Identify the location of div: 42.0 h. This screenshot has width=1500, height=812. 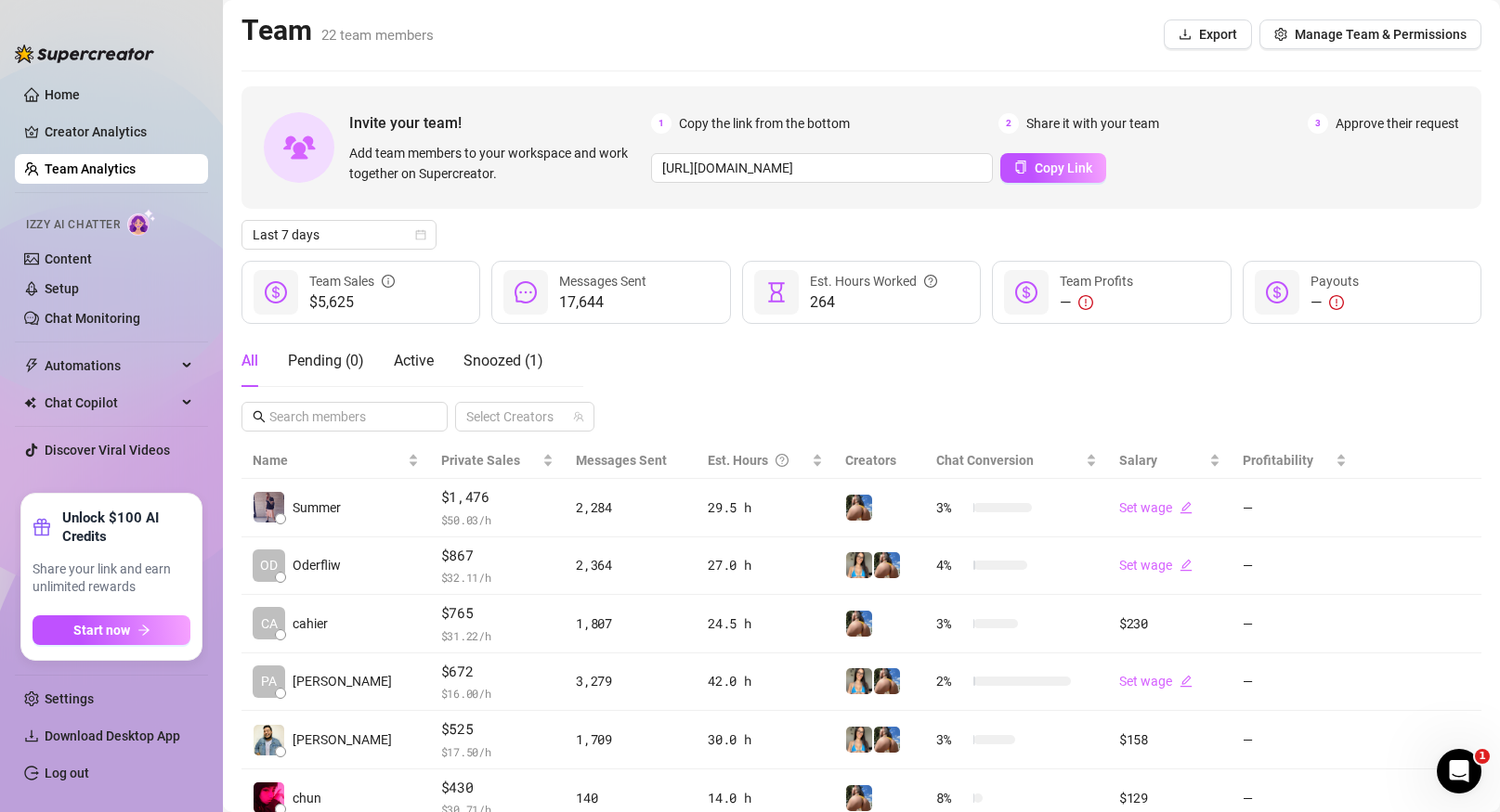
(765, 682).